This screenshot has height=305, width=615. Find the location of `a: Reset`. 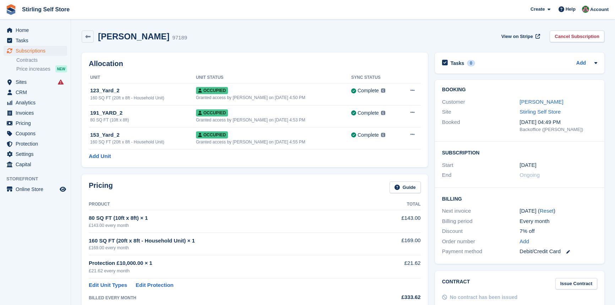

a: Reset is located at coordinates (546, 210).